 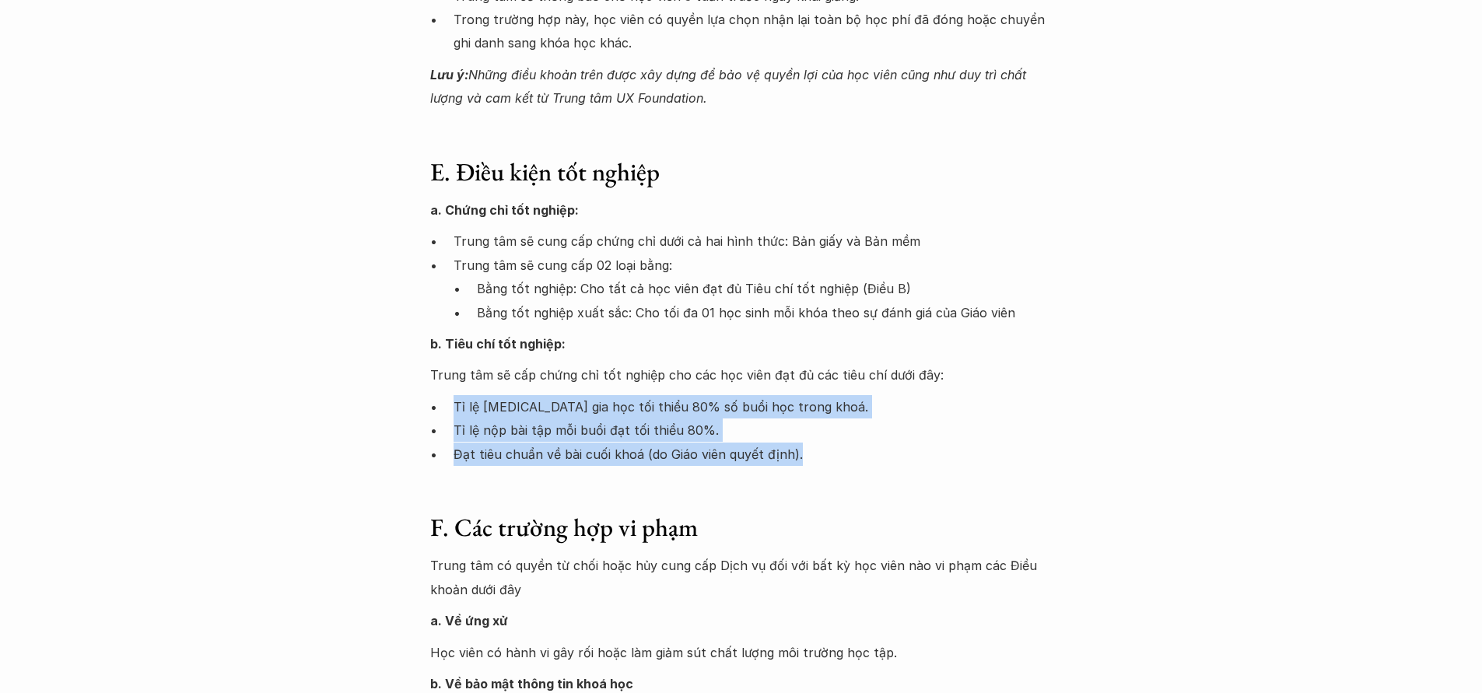 What do you see at coordinates (741, 577) in the screenshot?
I see `p: Trung tâm có quyền từ chối hoặc hủy cung cấp Dịch vụ đối với bất kỳ học viên nào vi phạm các Điều...` at bounding box center [741, 577].